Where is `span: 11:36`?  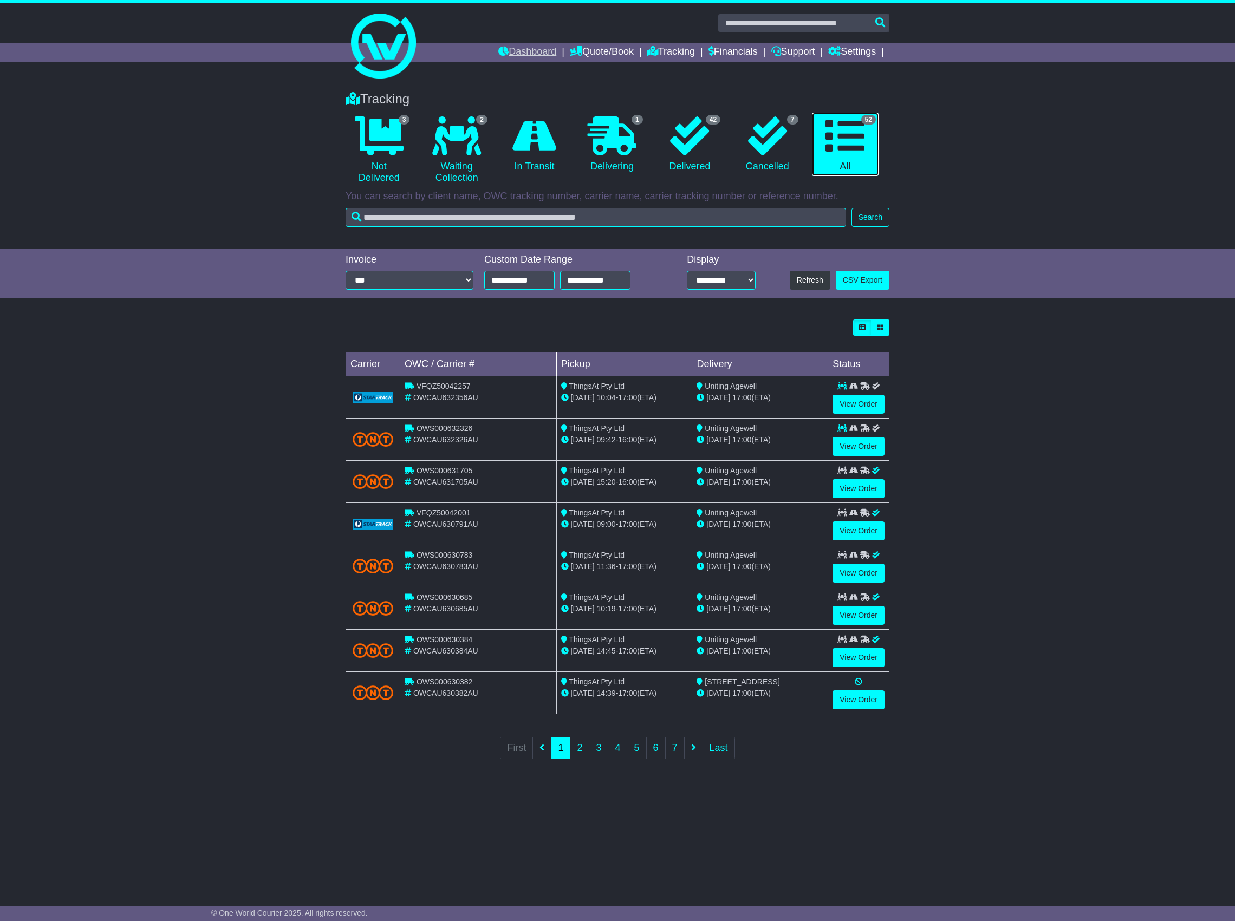
span: 11:36 is located at coordinates (606, 566).